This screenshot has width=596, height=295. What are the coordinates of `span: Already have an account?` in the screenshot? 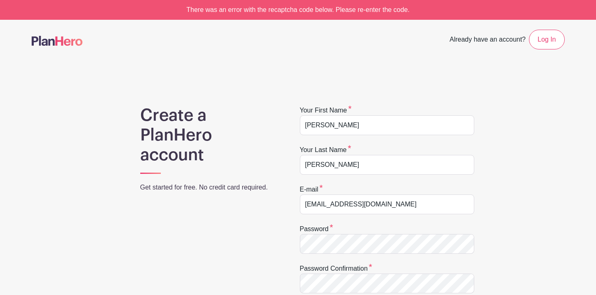 It's located at (488, 40).